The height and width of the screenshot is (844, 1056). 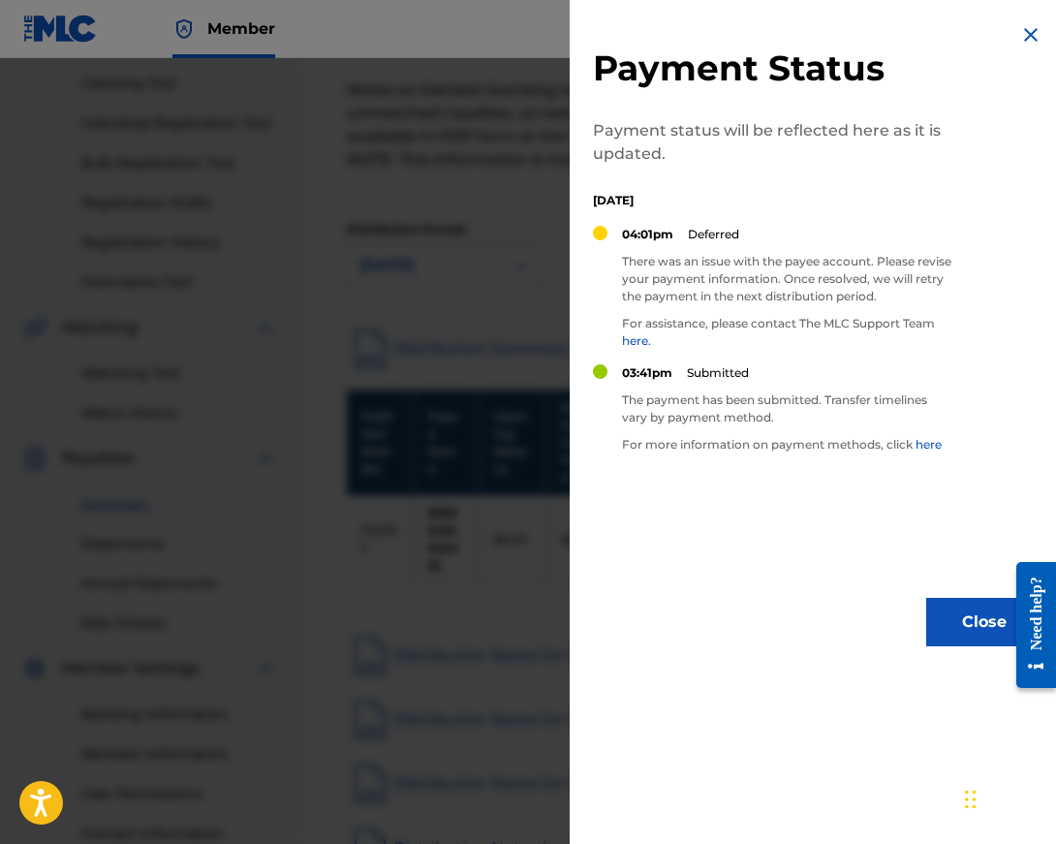 I want to click on div: Chat Widget, so click(x=1007, y=797).